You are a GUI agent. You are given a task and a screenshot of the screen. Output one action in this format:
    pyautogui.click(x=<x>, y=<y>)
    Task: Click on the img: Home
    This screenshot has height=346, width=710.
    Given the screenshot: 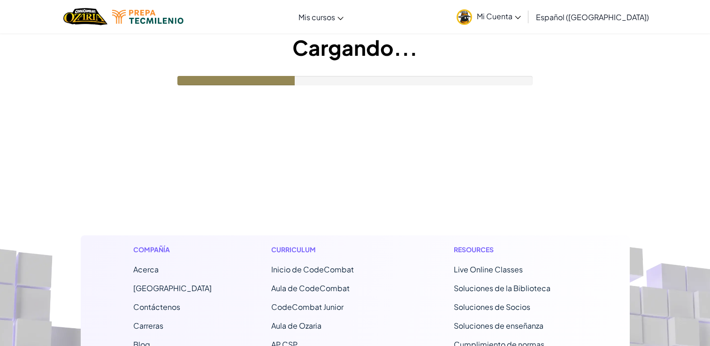 What is the action you would take?
    pyautogui.click(x=85, y=16)
    